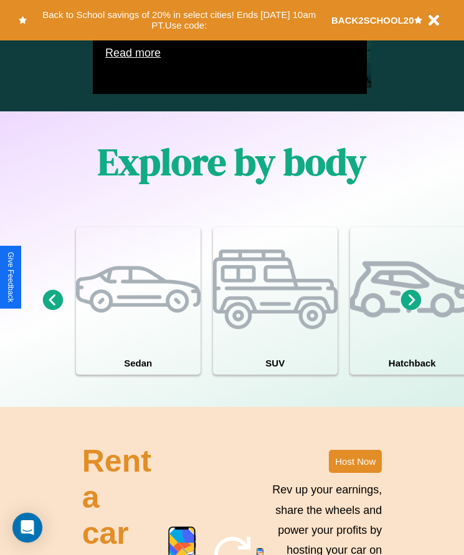 This screenshot has height=555, width=464. Describe the element at coordinates (275, 363) in the screenshot. I see `h4: SUV` at that location.